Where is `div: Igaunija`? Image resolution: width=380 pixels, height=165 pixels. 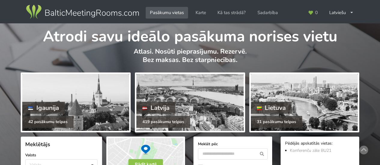
div: Igaunija is located at coordinates (44, 108).